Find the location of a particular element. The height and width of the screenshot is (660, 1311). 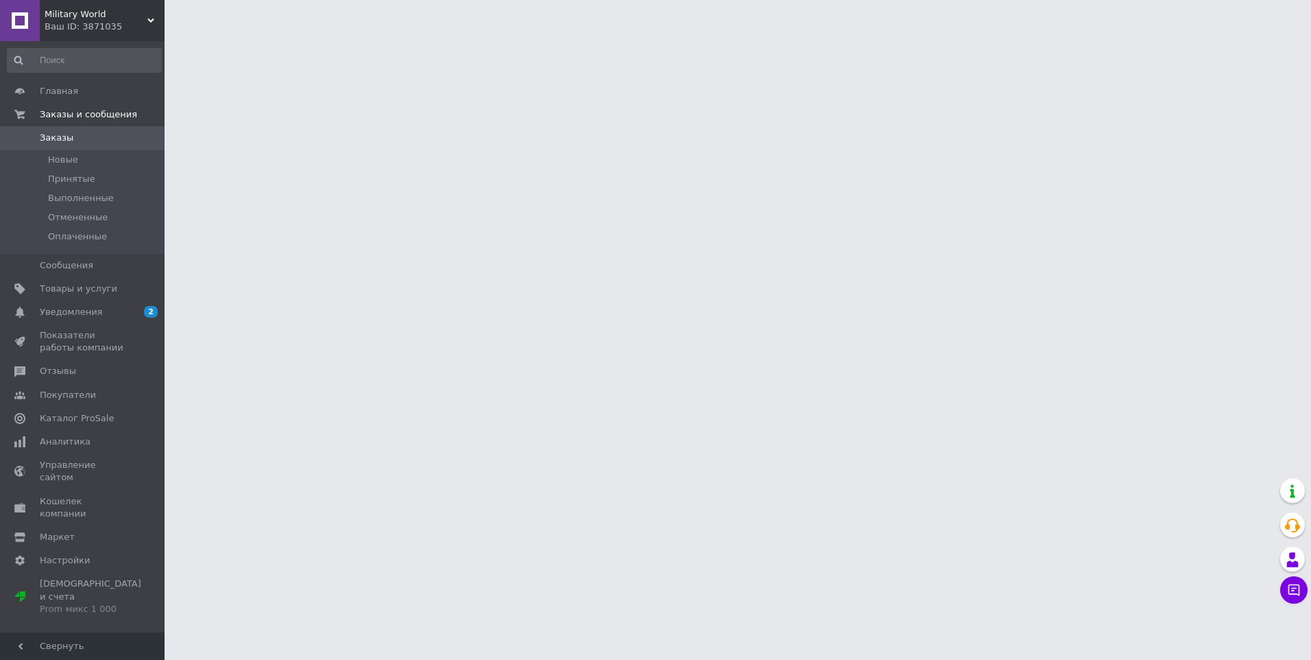

span: Заказы и сообщения is located at coordinates (88, 115).